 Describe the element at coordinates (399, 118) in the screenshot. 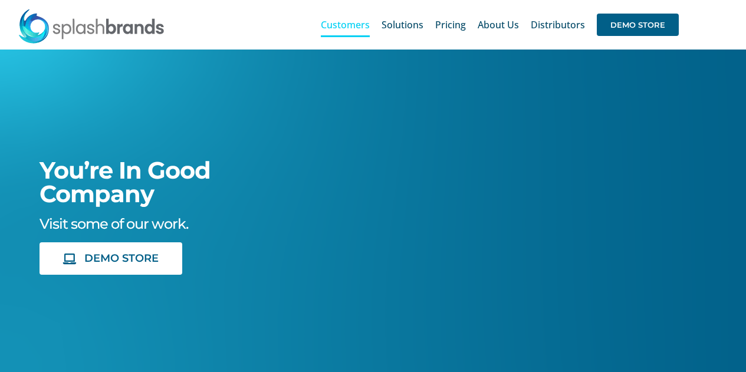

I see `a: piper-White` at that location.